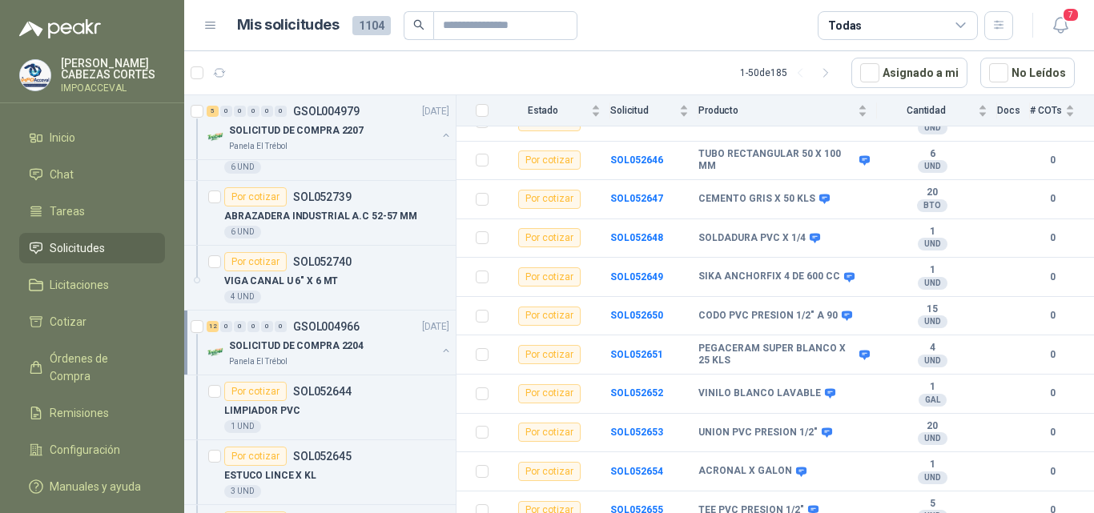  What do you see at coordinates (296, 131) in the screenshot?
I see `p: SOLICITUD DE COMPRA 2207` at bounding box center [296, 131].